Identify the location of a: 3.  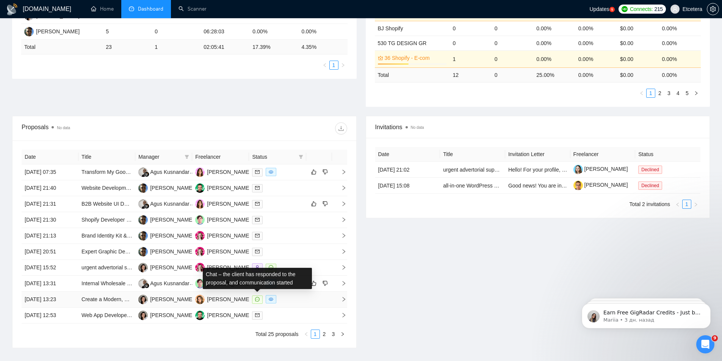
(669, 93).